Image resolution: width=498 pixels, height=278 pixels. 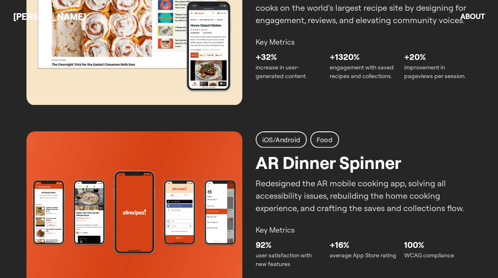 I want to click on p: 92%, so click(x=289, y=245).